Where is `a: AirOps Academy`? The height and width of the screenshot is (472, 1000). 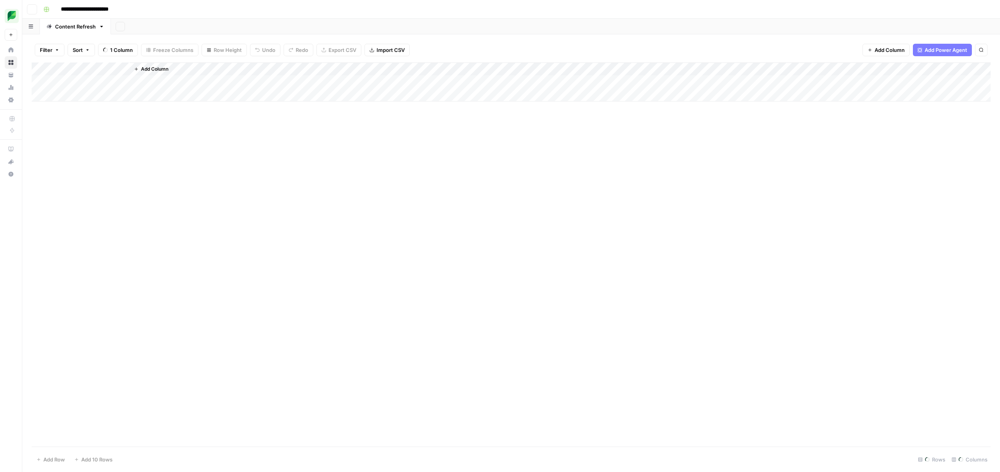
a: AirOps Academy is located at coordinates (11, 149).